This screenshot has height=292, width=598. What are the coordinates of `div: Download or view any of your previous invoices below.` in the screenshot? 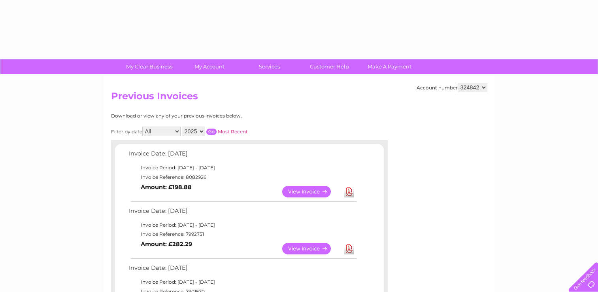 It's located at (215, 116).